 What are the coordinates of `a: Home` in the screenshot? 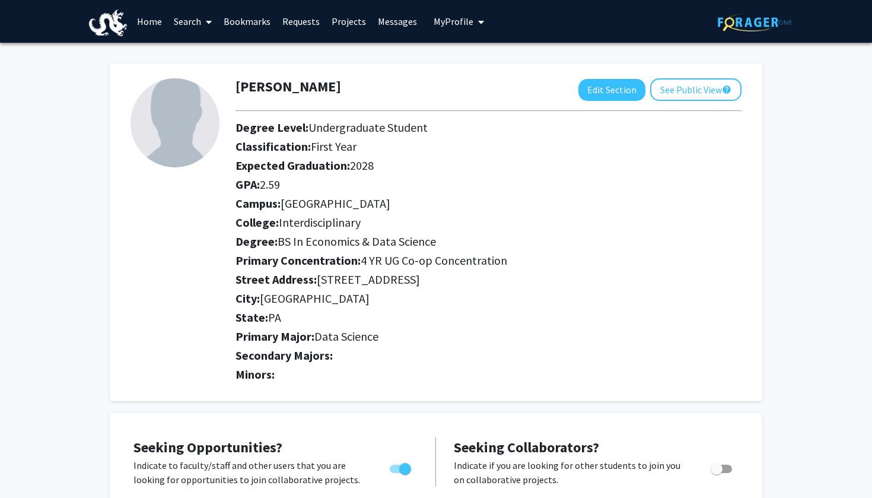 It's located at (149, 21).